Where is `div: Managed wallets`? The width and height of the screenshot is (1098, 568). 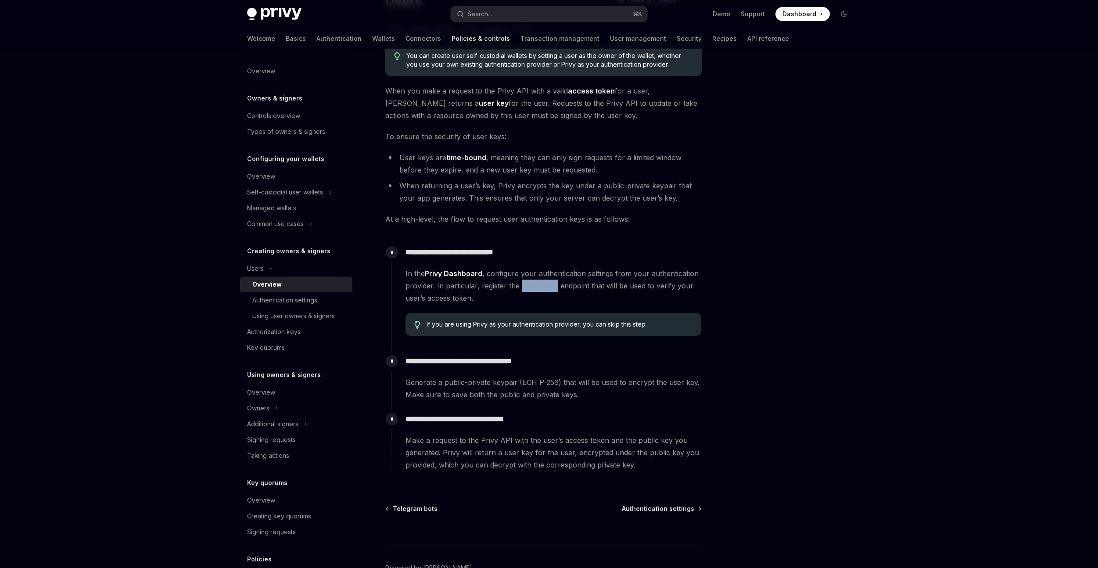
div: Managed wallets is located at coordinates (272, 208).